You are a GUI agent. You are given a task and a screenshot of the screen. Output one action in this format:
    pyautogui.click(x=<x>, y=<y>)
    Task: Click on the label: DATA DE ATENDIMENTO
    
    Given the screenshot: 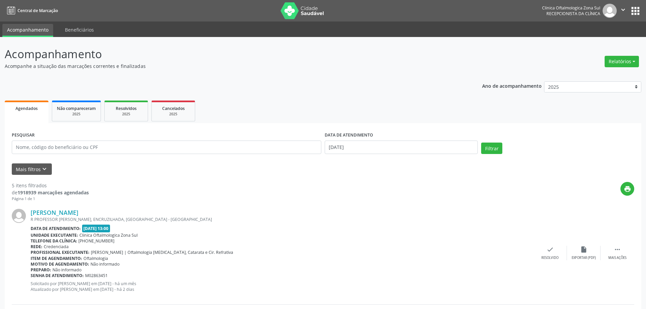 What is the action you would take?
    pyautogui.click(x=349, y=135)
    